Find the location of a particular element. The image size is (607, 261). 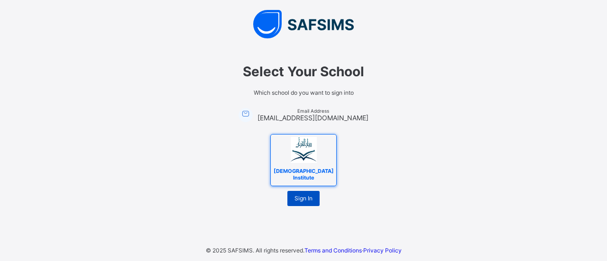

img: Darul Quran Institute is located at coordinates (303, 150).